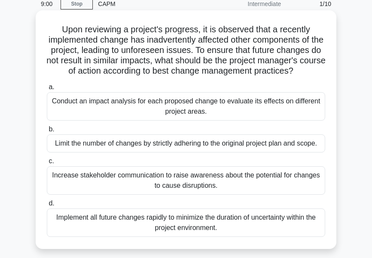 The image size is (372, 258). I want to click on div: Conduct an impact analysis for each proposed change to evaluate its effects on different project ..., so click(186, 106).